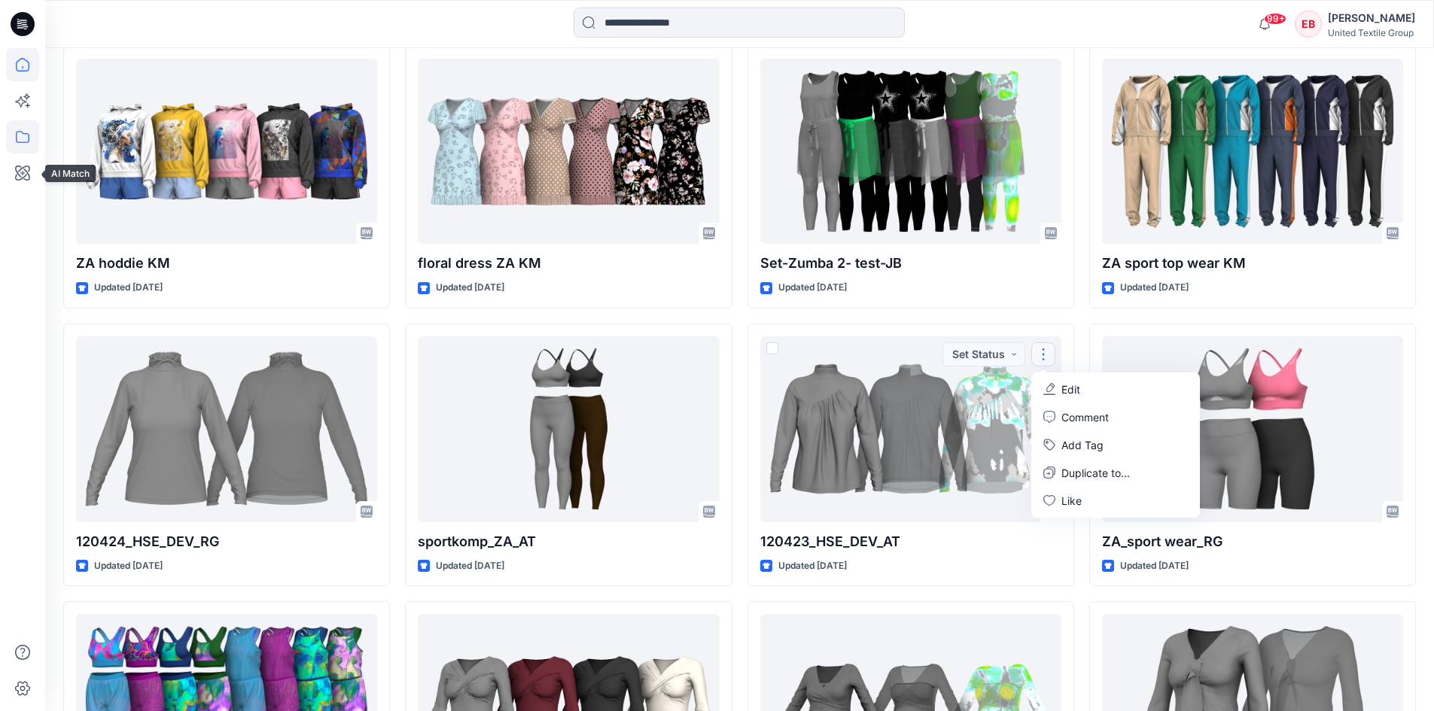 The height and width of the screenshot is (711, 1434). Describe the element at coordinates (911, 542) in the screenshot. I see `p: 120423_HSE_DEV_AT` at that location.